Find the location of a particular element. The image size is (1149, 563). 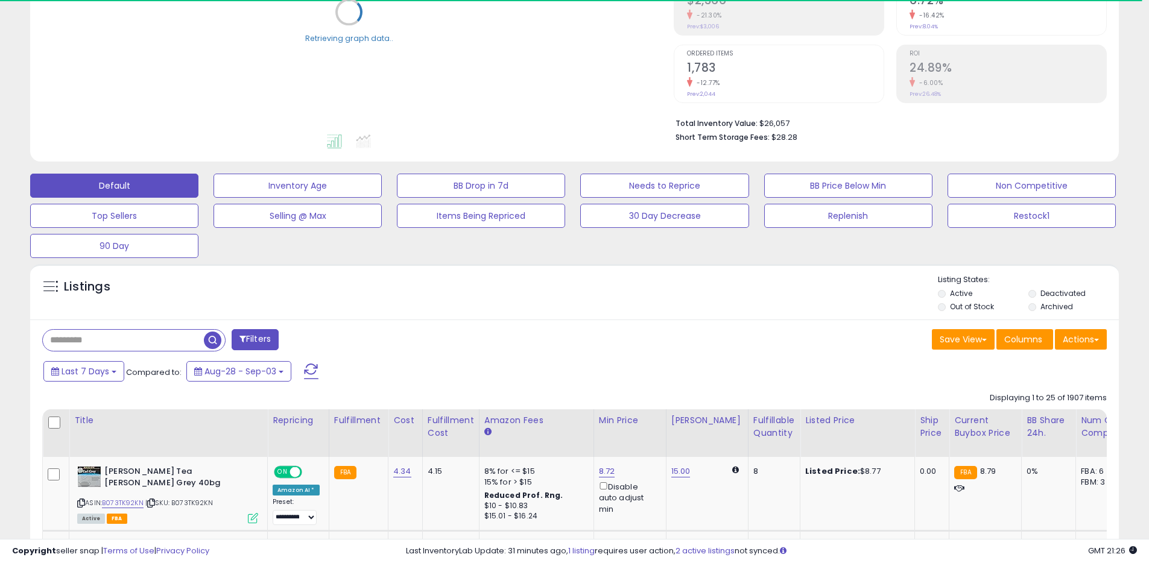

div: Min Price is located at coordinates (630, 420).